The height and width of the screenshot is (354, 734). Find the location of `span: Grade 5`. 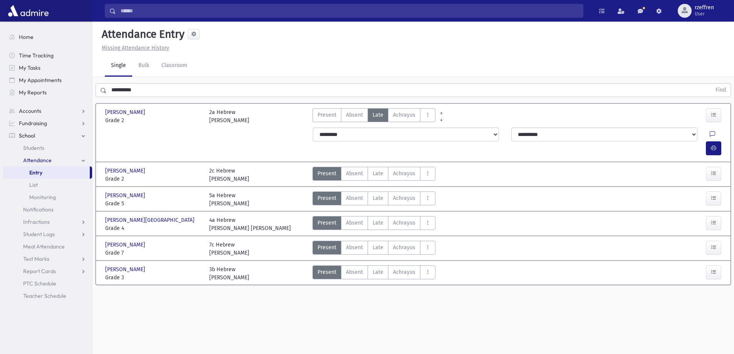

span: Grade 5 is located at coordinates (153, 203).